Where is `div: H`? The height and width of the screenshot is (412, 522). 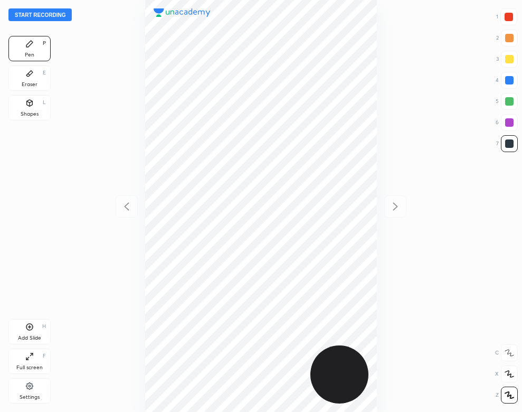
div: H is located at coordinates (44, 326).